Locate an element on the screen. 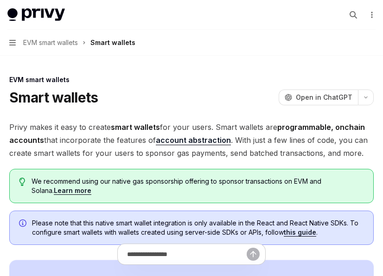 The image size is (383, 276). svg: Info is located at coordinates (24, 224).